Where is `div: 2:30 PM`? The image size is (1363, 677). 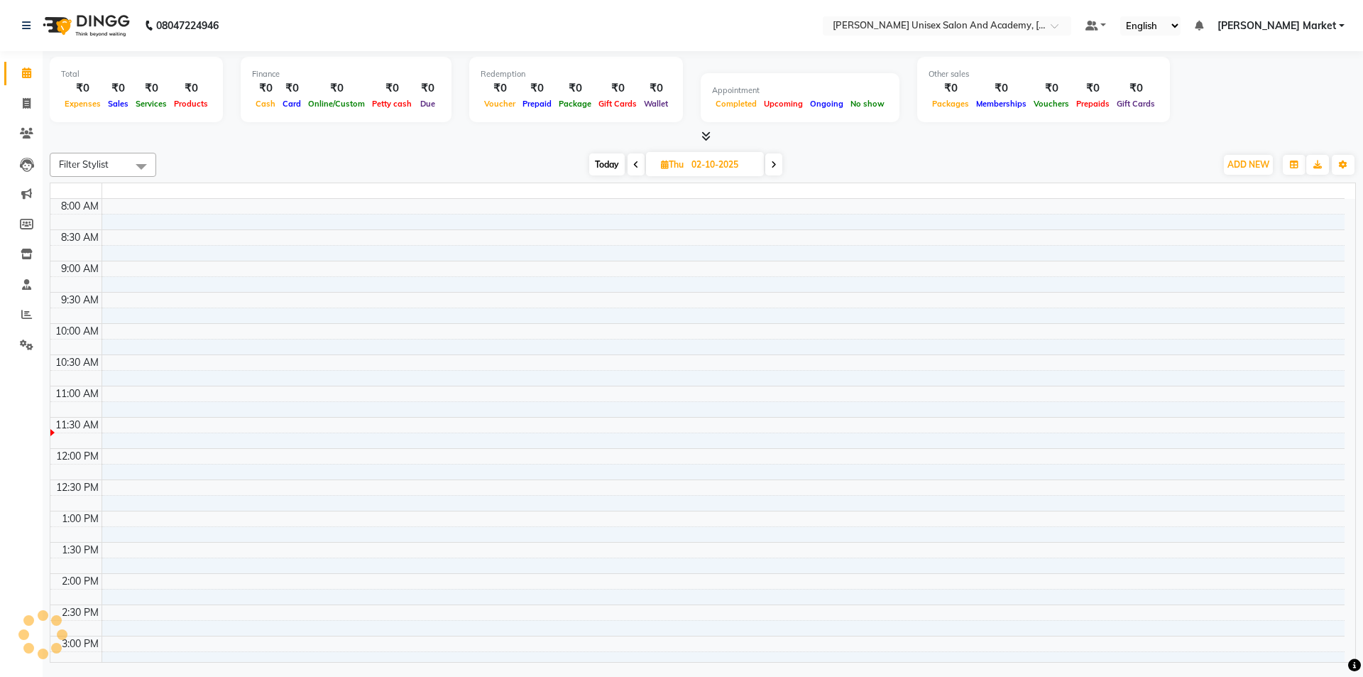 div: 2:30 PM is located at coordinates (80, 612).